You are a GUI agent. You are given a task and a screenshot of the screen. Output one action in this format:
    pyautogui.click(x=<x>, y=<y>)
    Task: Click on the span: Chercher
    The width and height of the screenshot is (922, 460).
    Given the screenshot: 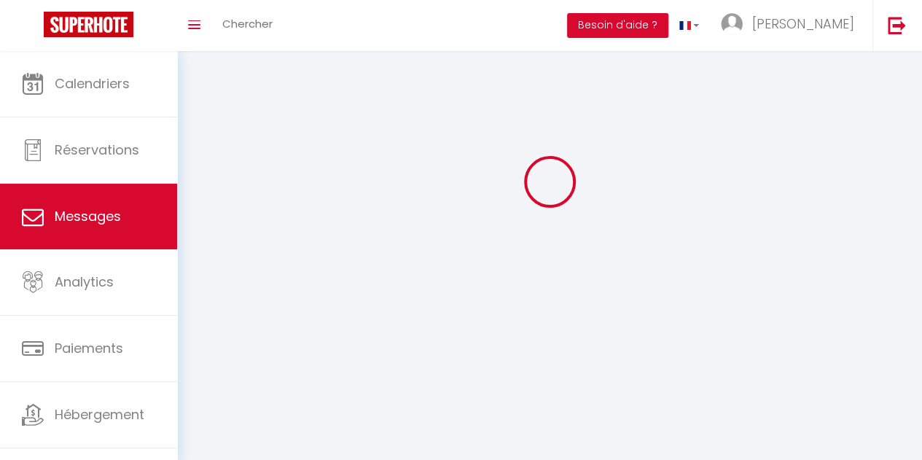 What is the action you would take?
    pyautogui.click(x=247, y=23)
    